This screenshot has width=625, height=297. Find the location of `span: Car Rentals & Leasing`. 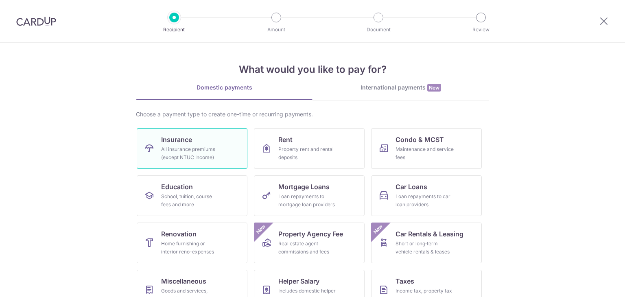

span: Car Rentals & Leasing is located at coordinates (430, 234).